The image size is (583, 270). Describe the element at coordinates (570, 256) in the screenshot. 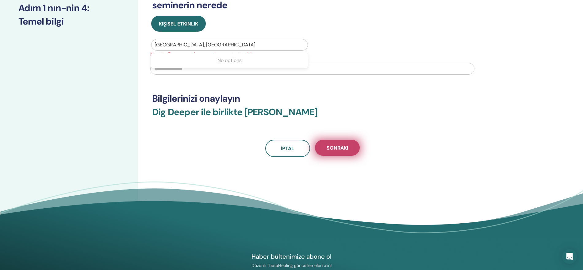

I see `div: Open Intercom Messenger` at that location.